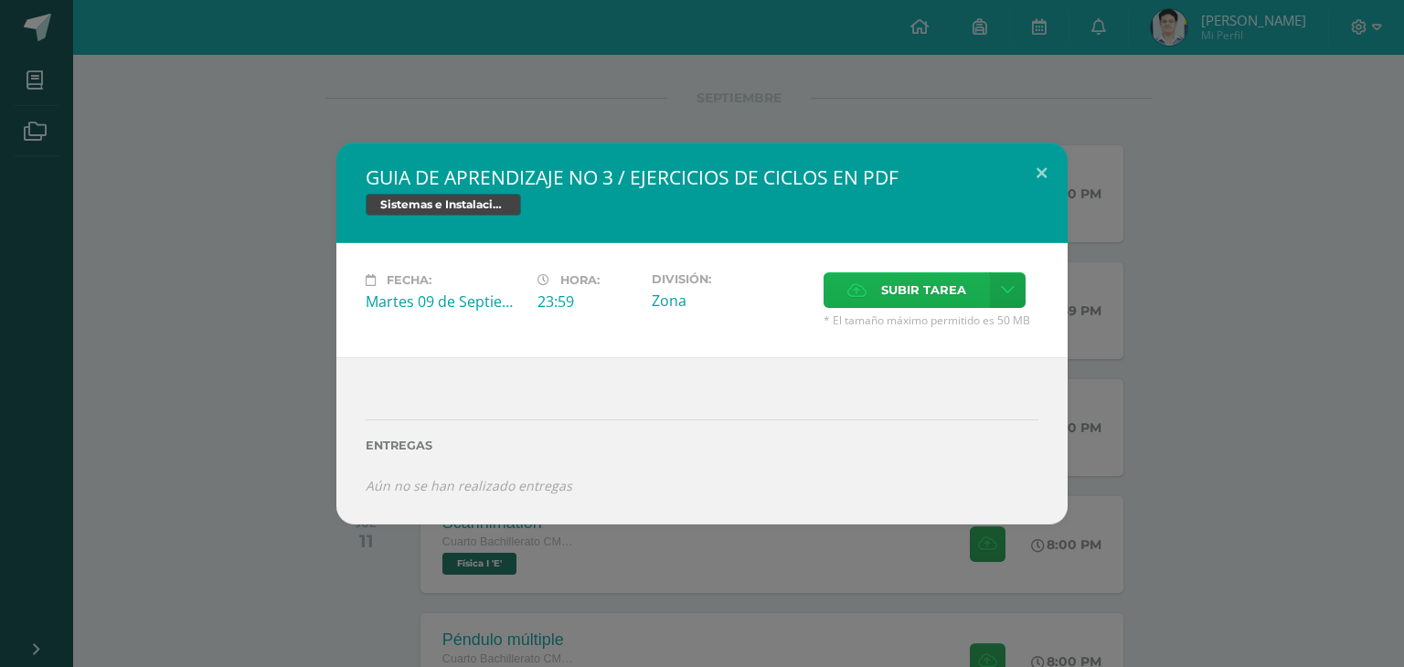  I want to click on label: Entregas, so click(702, 445).